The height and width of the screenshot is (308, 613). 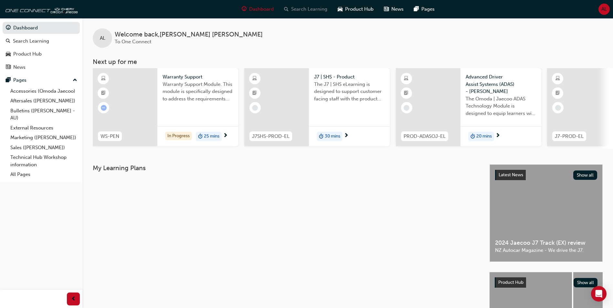 I want to click on a: Latest NewsShow all, so click(x=546, y=175).